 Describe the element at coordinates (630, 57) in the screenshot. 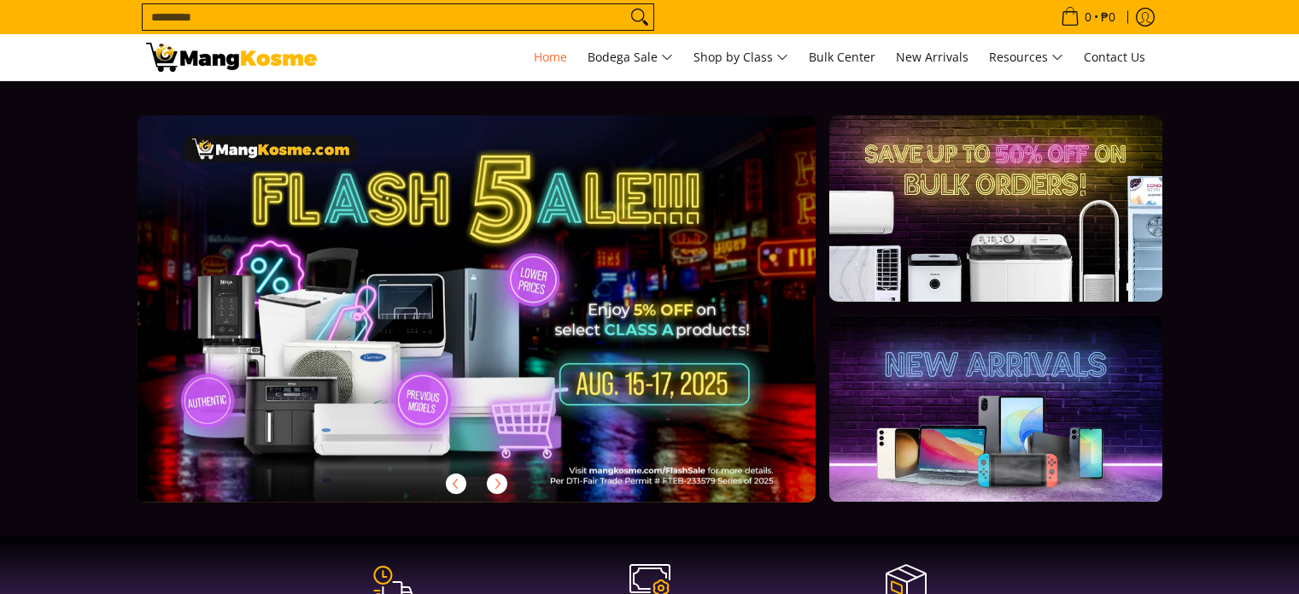

I see `a: Bodega Sale` at that location.